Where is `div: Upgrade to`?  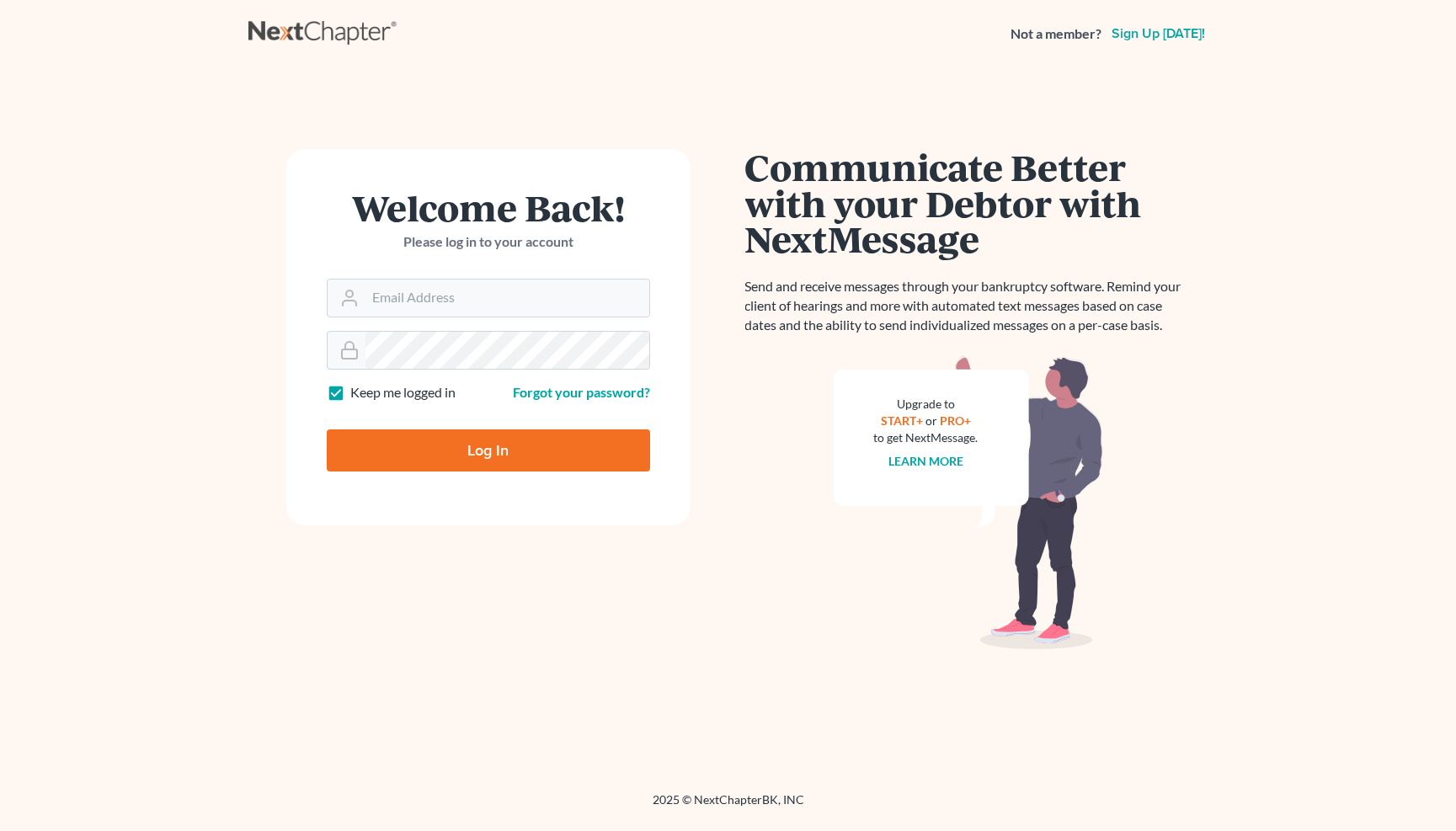
div: Upgrade to is located at coordinates (926, 404).